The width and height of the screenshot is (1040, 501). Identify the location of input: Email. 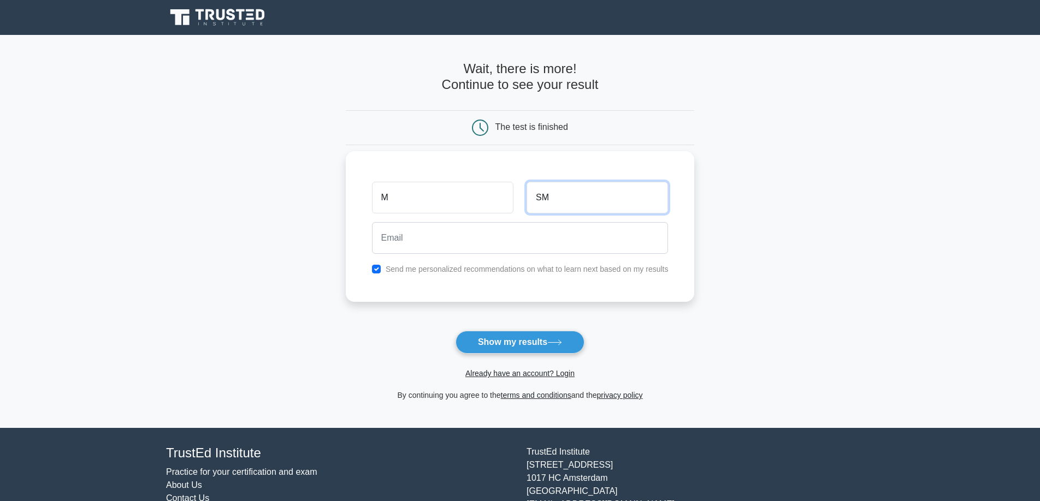
(520, 238).